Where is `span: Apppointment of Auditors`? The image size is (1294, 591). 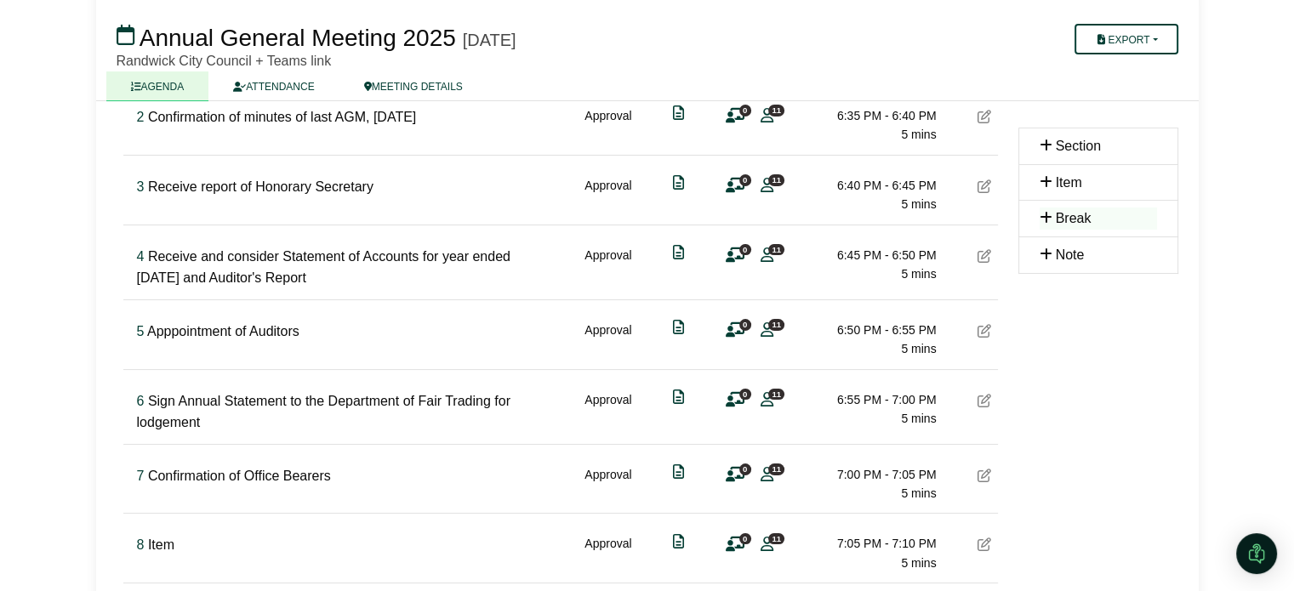 span: Apppointment of Auditors is located at coordinates (223, 331).